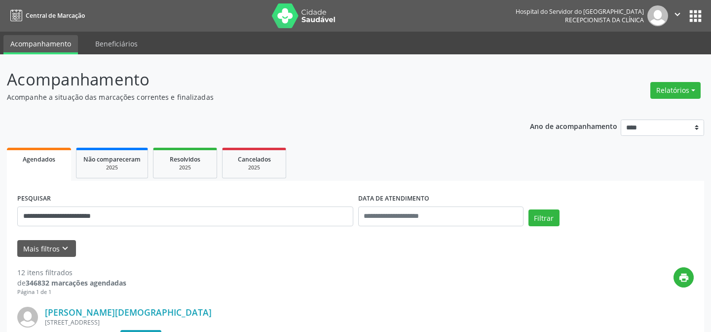 The width and height of the screenshot is (711, 332). What do you see at coordinates (116, 43) in the screenshot?
I see `a: Beneficiários` at bounding box center [116, 43].